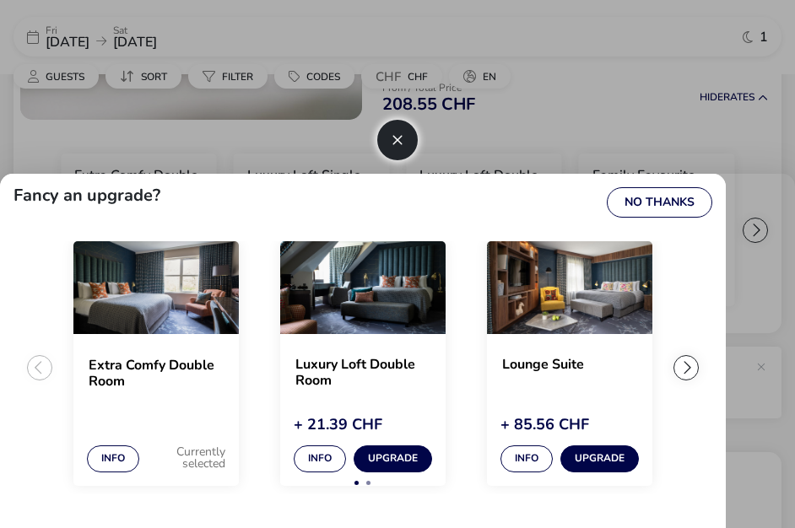 This screenshot has height=528, width=795. What do you see at coordinates (156, 374) in the screenshot?
I see `h2: Extra Comfy Double Room` at bounding box center [156, 374].